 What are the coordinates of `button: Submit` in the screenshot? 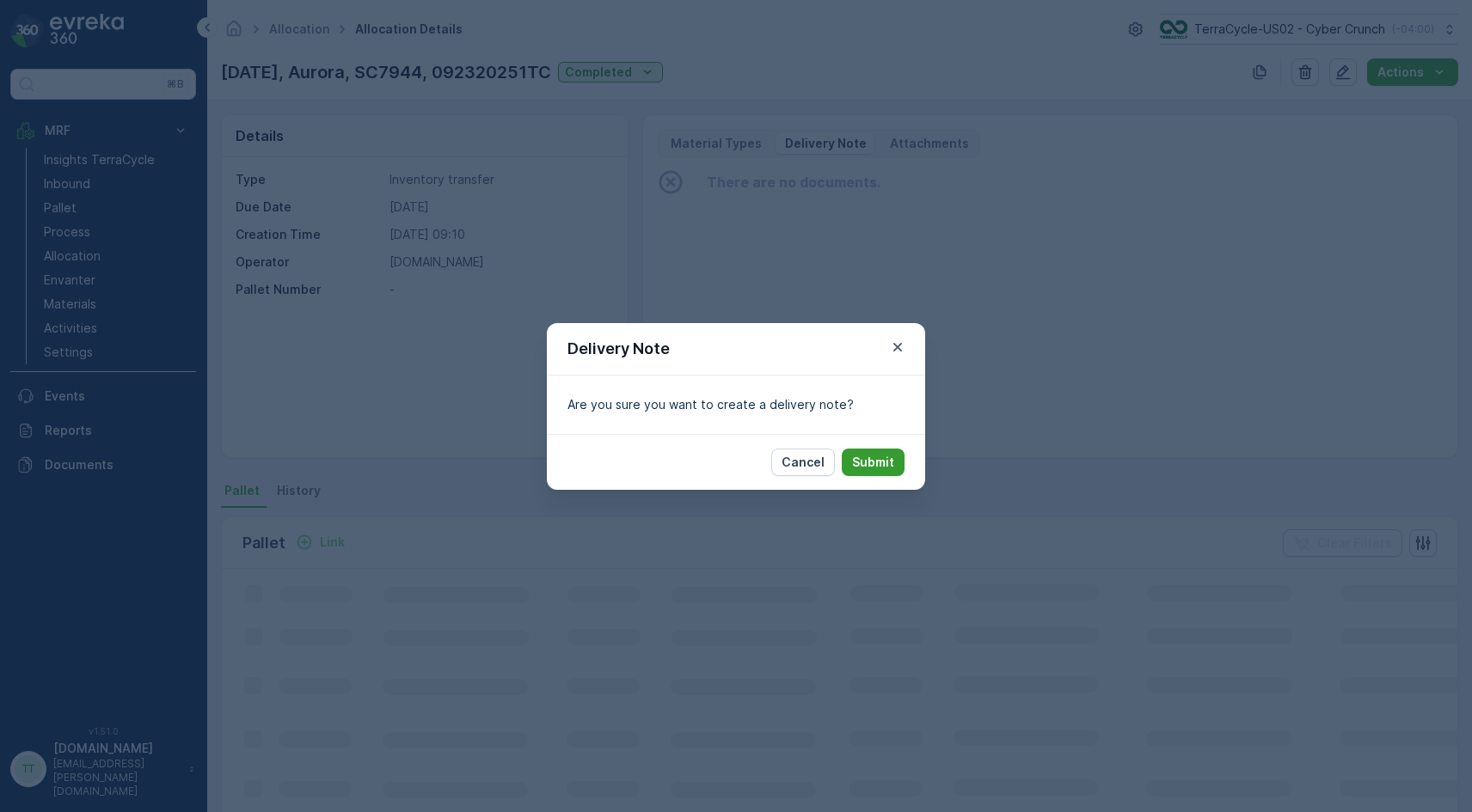 It's located at (873, 463).